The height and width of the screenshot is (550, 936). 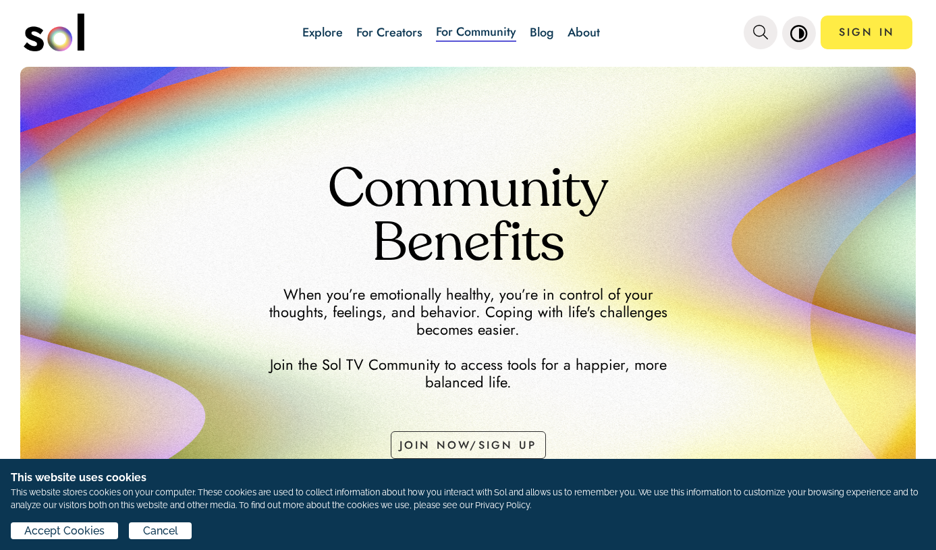 I want to click on button: Cancel, so click(x=160, y=531).